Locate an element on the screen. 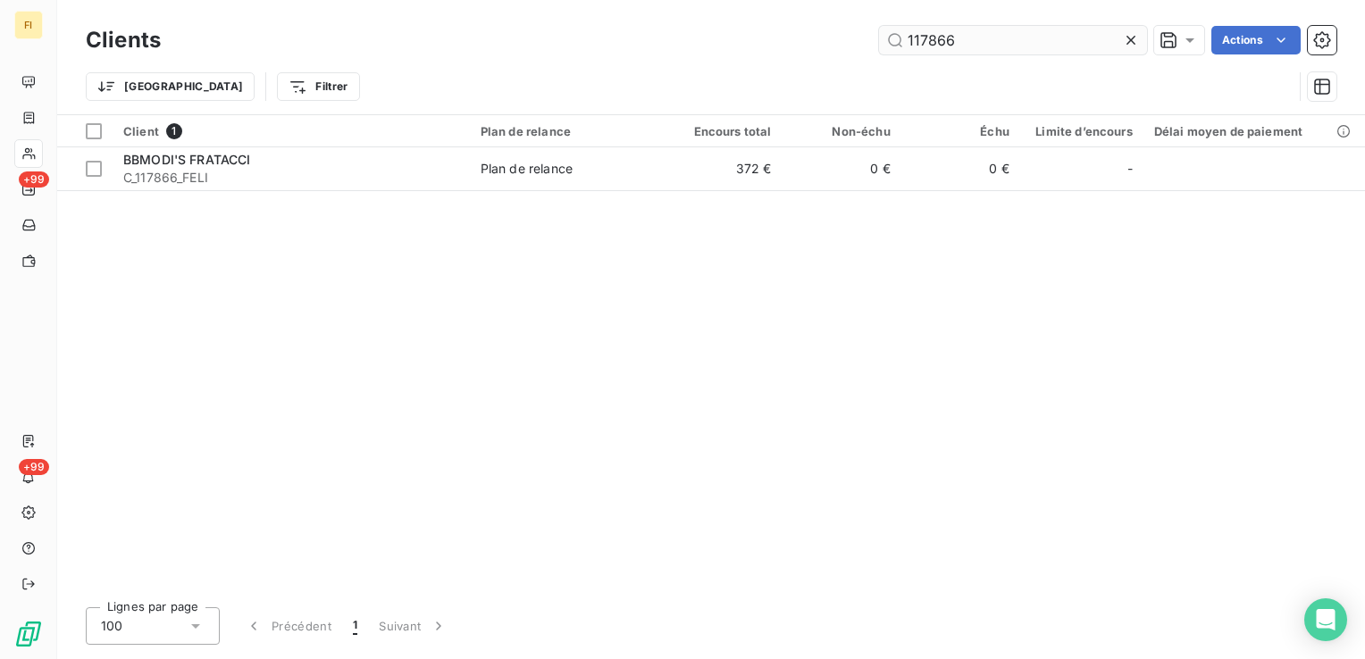 The width and height of the screenshot is (1365, 659). button: Actions is located at coordinates (1256, 40).